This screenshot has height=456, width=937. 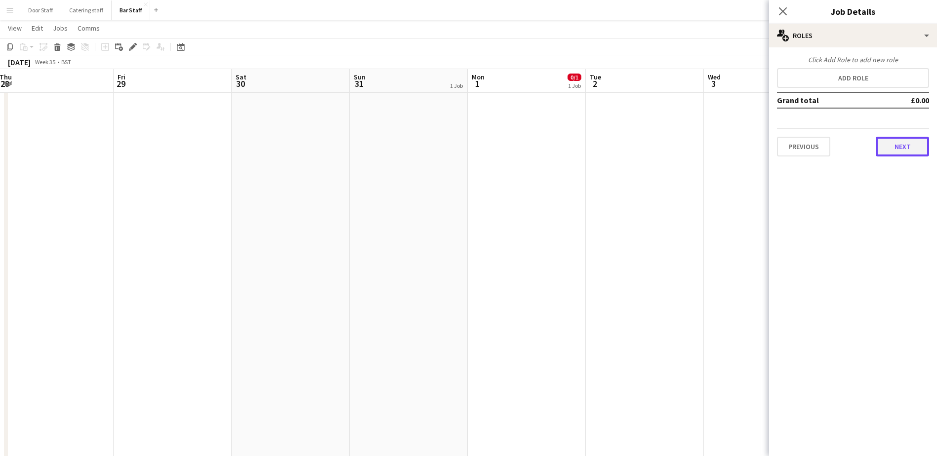 I want to click on a: View, so click(x=15, y=28).